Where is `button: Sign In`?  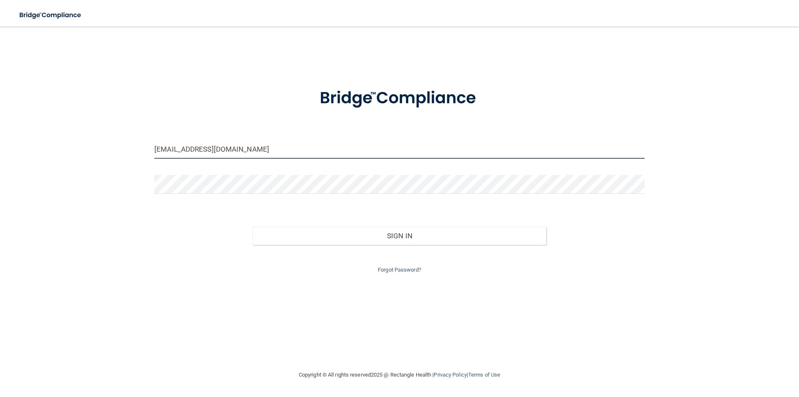
button: Sign In is located at coordinates (400, 236).